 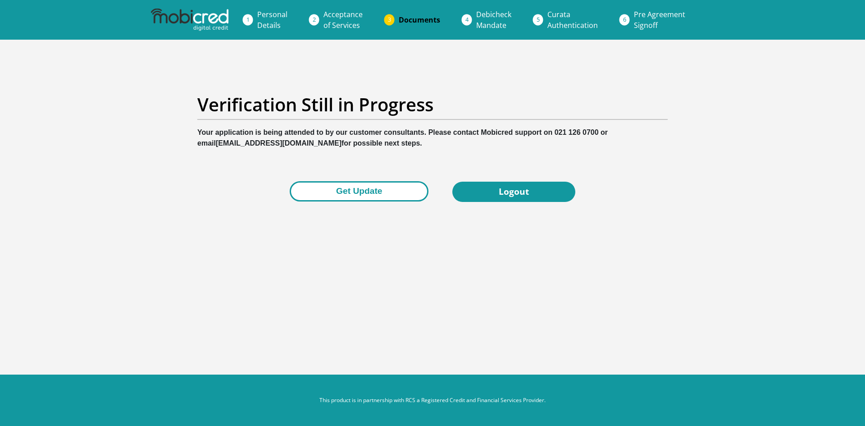 I want to click on a: Acceptanceof Services, so click(x=343, y=20).